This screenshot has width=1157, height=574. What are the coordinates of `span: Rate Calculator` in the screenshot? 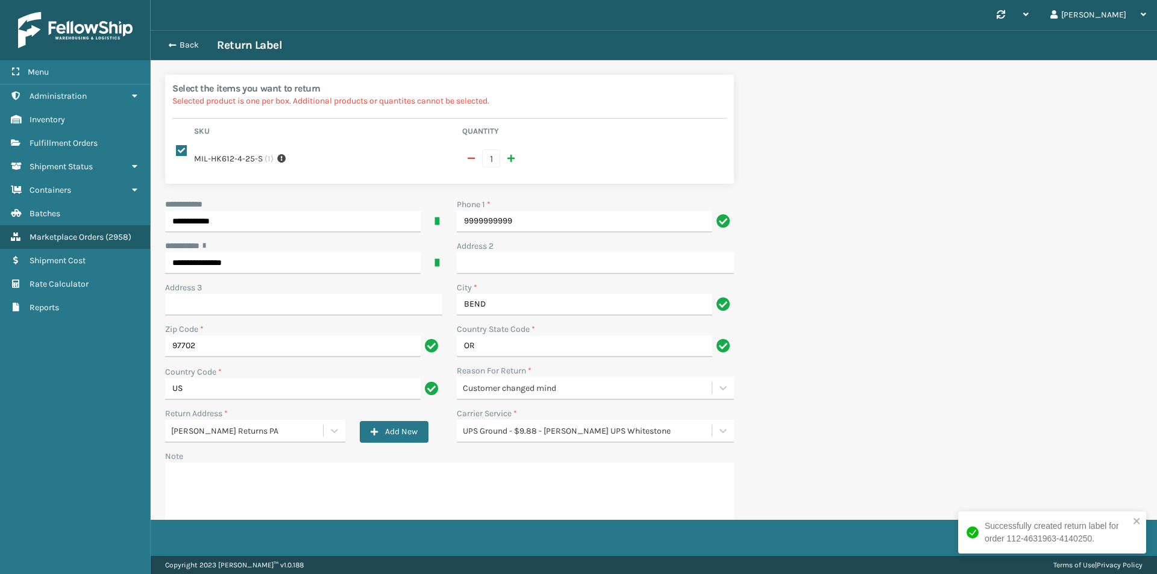 It's located at (59, 284).